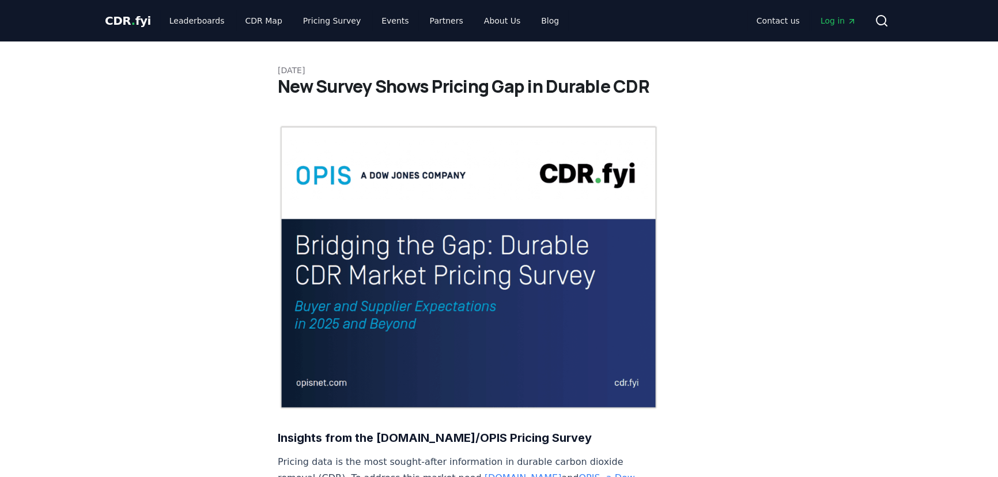  I want to click on a: Leaderboards, so click(197, 21).